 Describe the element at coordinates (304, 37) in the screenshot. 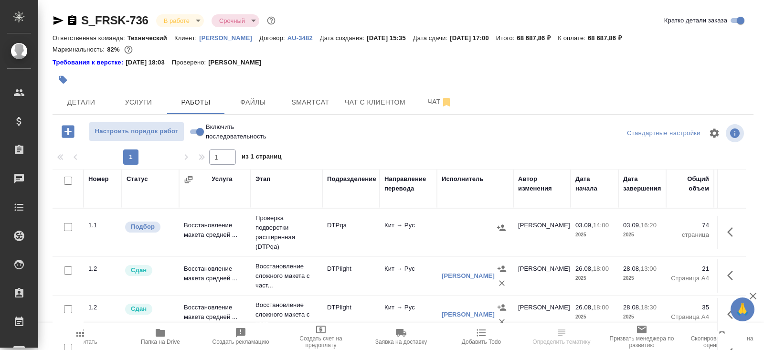

I see `a: AU-3482` at that location.